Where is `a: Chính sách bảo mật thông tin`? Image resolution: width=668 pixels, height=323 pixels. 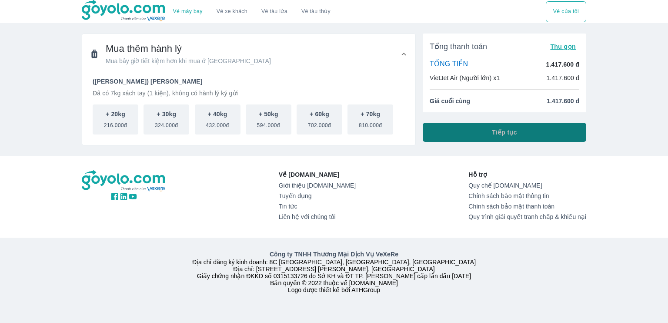
a: Chính sách bảo mật thông tin is located at coordinates (527, 196).